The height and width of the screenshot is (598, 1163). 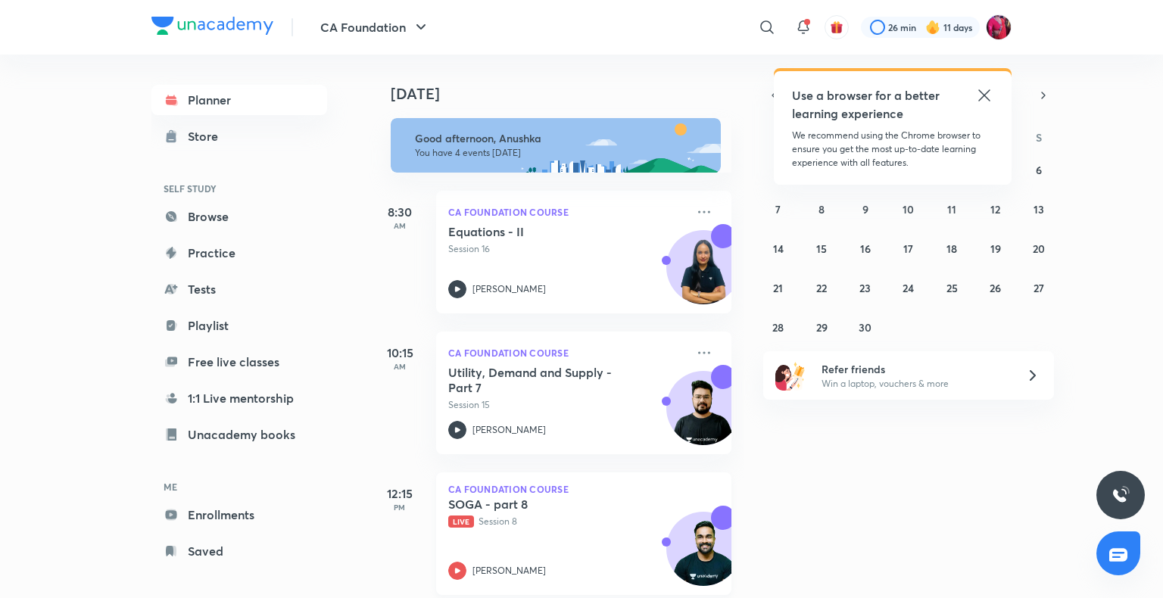 I want to click on abbr: September 23, 2025, so click(x=864, y=288).